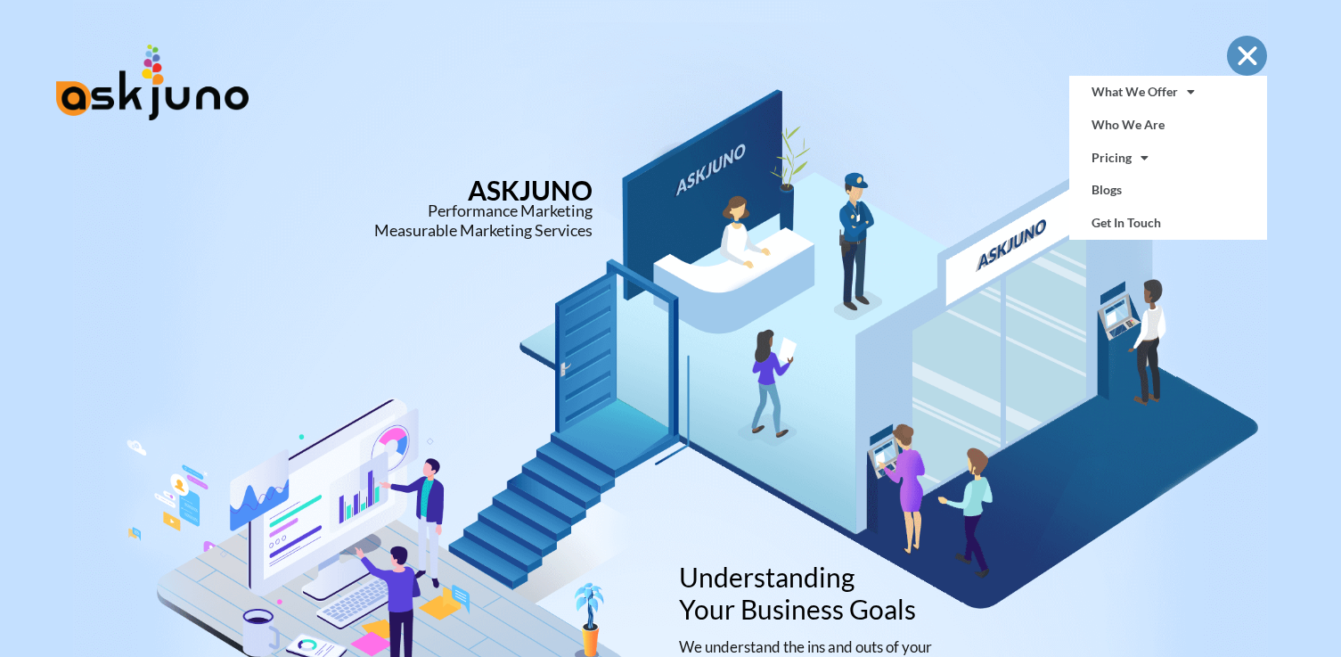 This screenshot has width=1341, height=657. Describe the element at coordinates (831, 593) in the screenshot. I see `h2: Understanding Your Business Goals` at that location.